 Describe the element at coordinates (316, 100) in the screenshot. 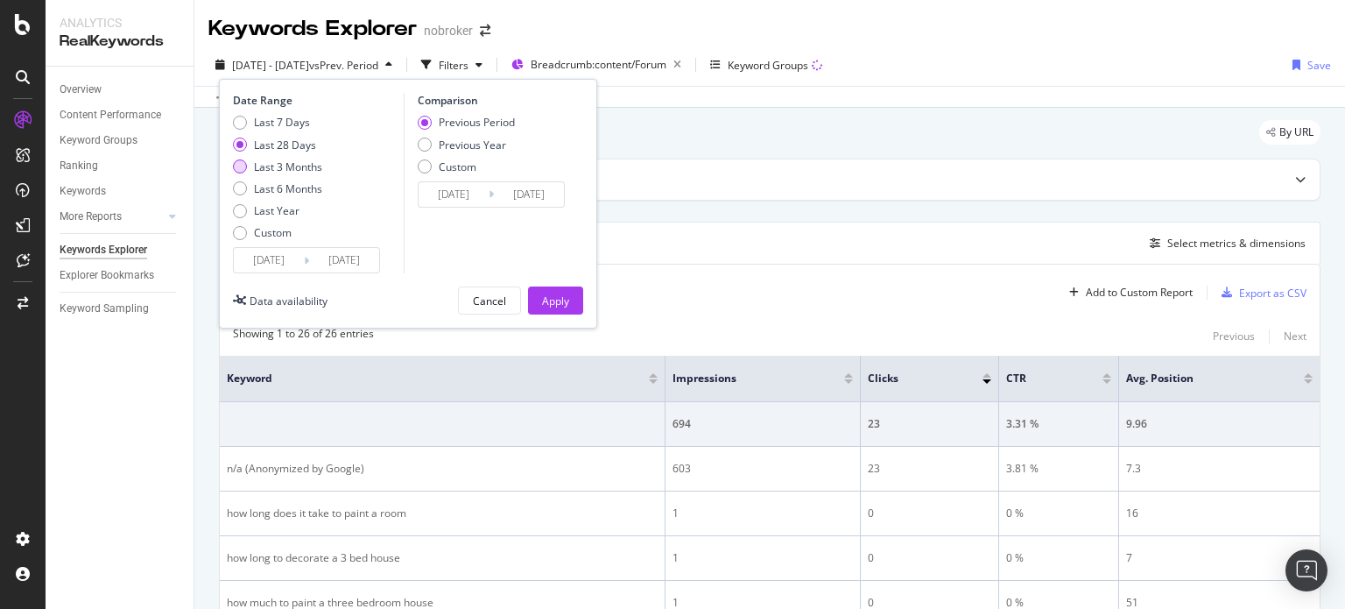

I see `div: Date Range` at that location.